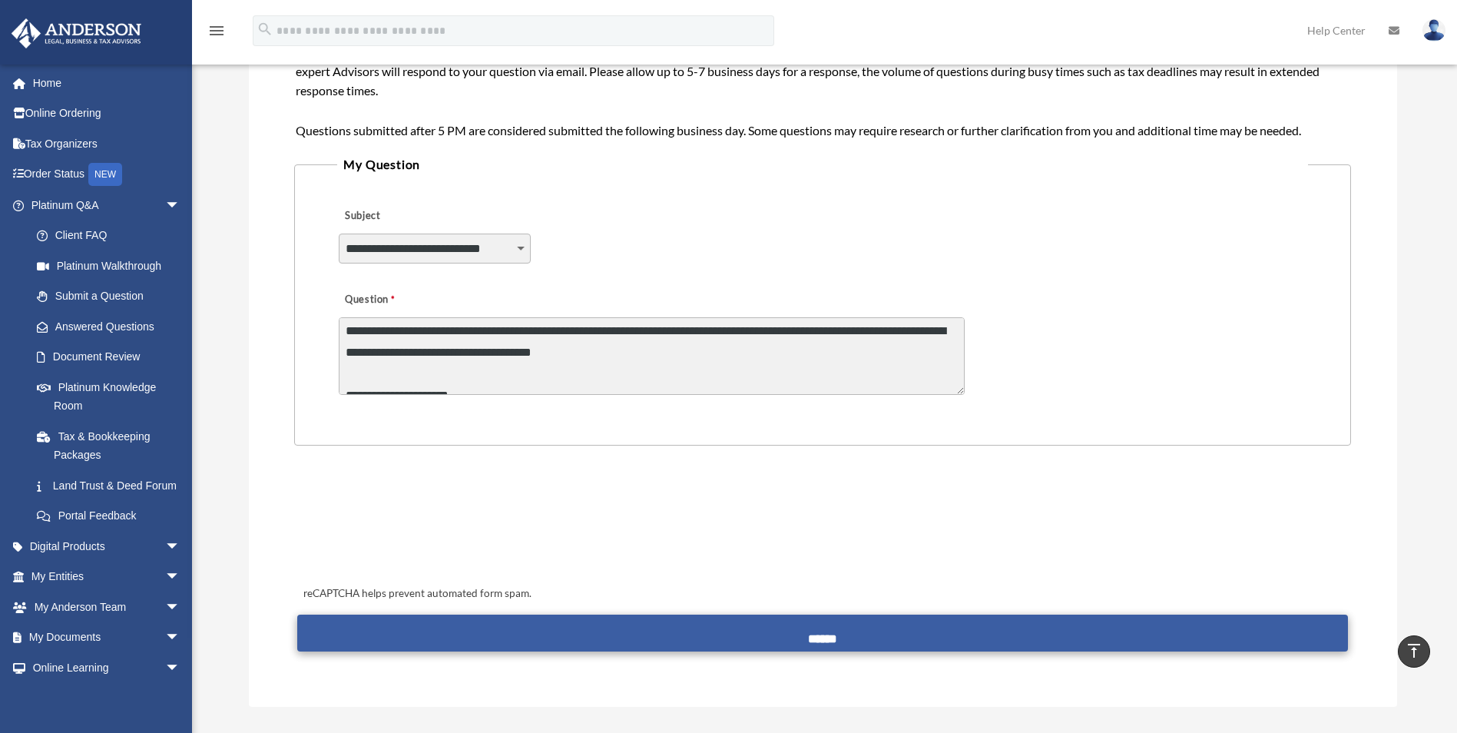 The width and height of the screenshot is (1457, 733). I want to click on a: Home, so click(107, 83).